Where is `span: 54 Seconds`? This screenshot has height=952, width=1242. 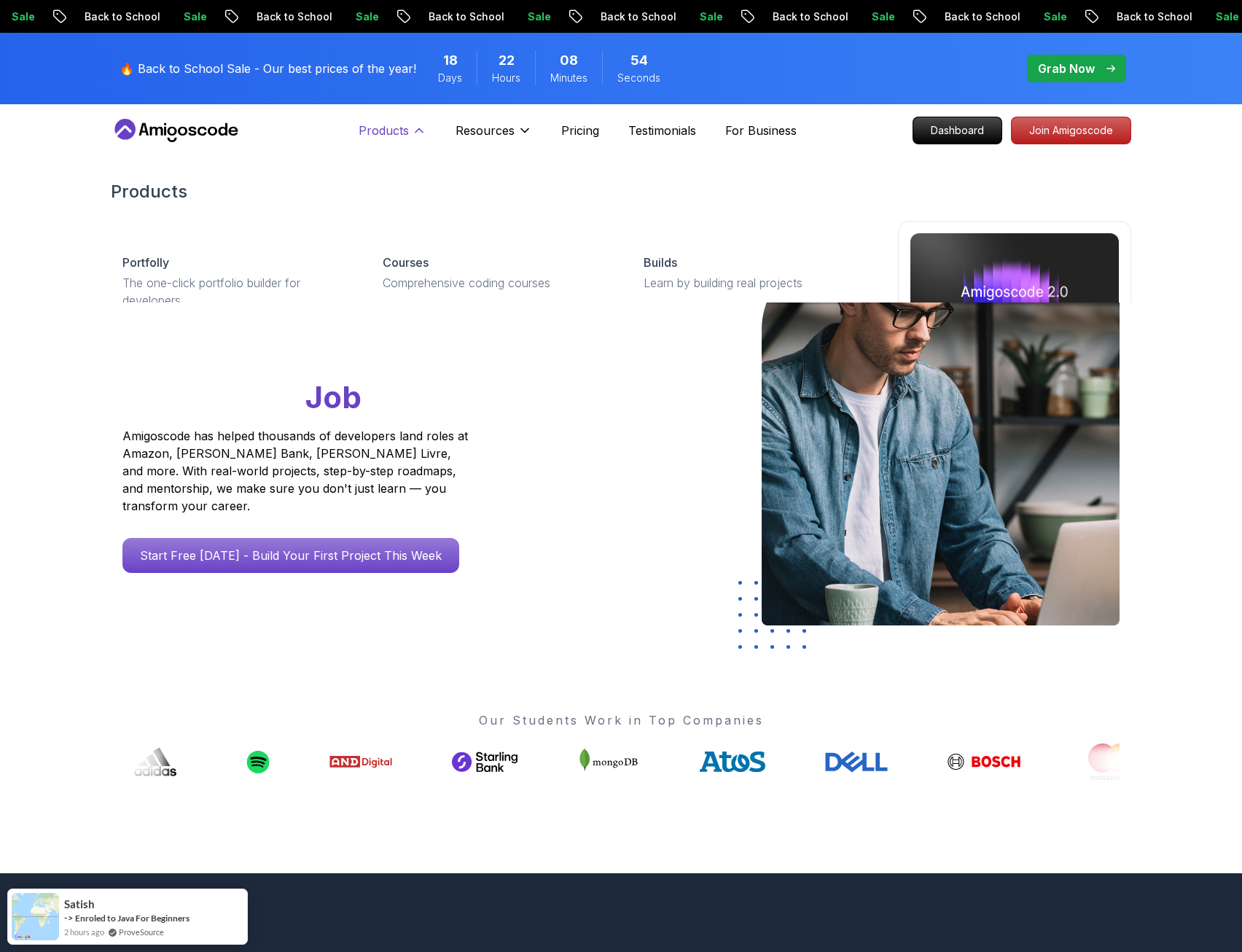 span: 54 Seconds is located at coordinates (639, 61).